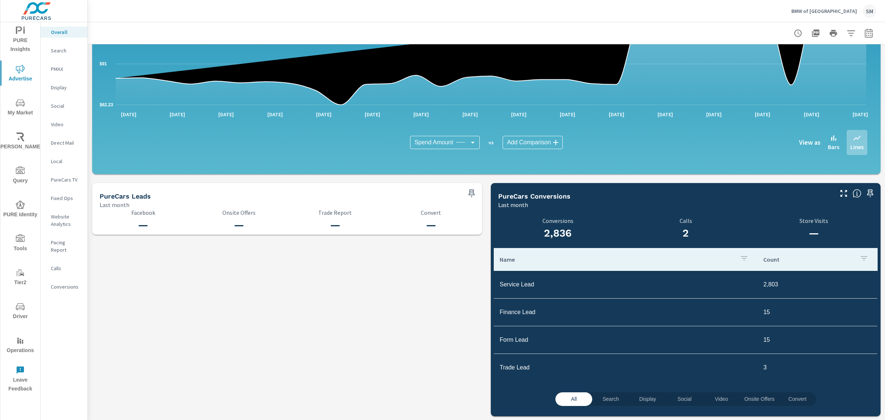 The image size is (885, 420). I want to click on p: Lines, so click(857, 147).